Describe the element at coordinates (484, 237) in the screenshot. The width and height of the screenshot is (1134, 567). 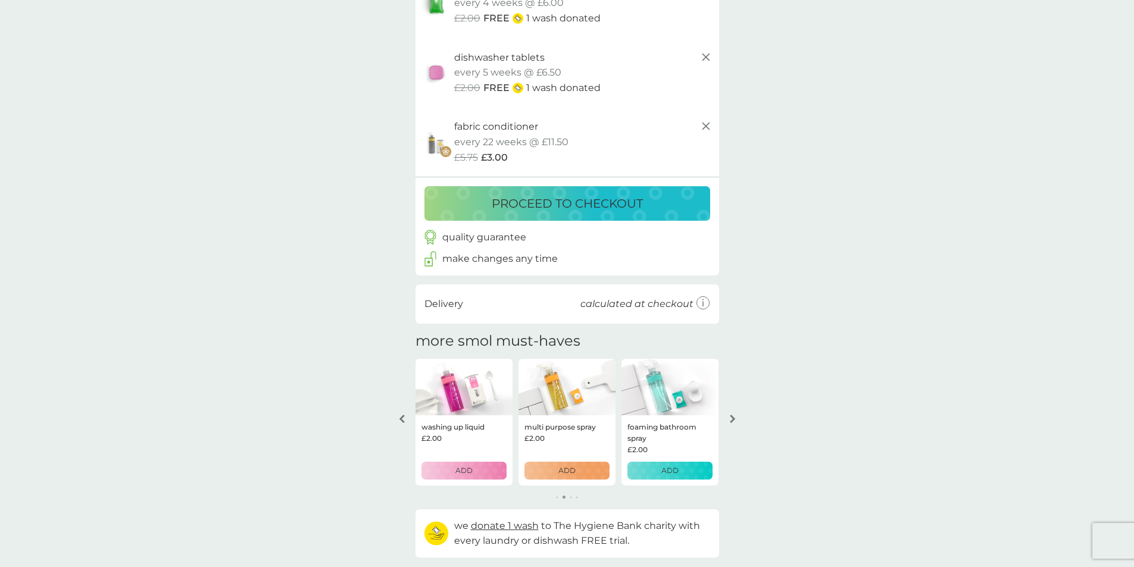
I see `p: quality guarantee` at that location.